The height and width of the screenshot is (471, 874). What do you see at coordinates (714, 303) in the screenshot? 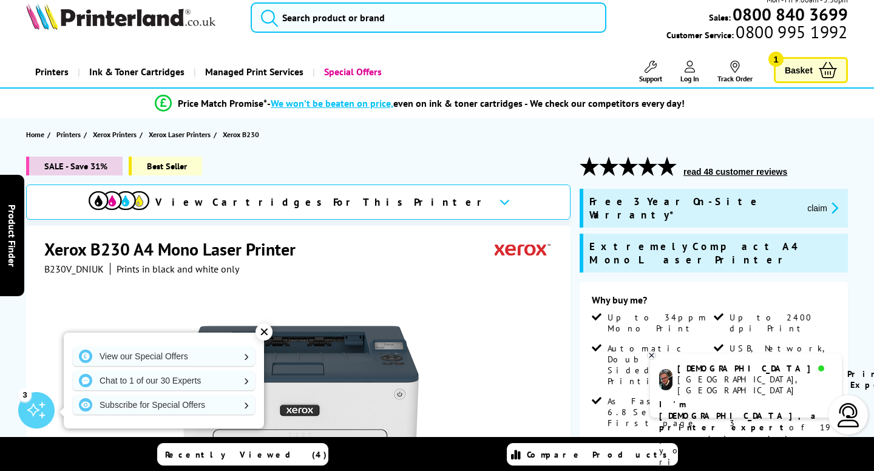
I see `div: Why buy me?` at bounding box center [714, 303].